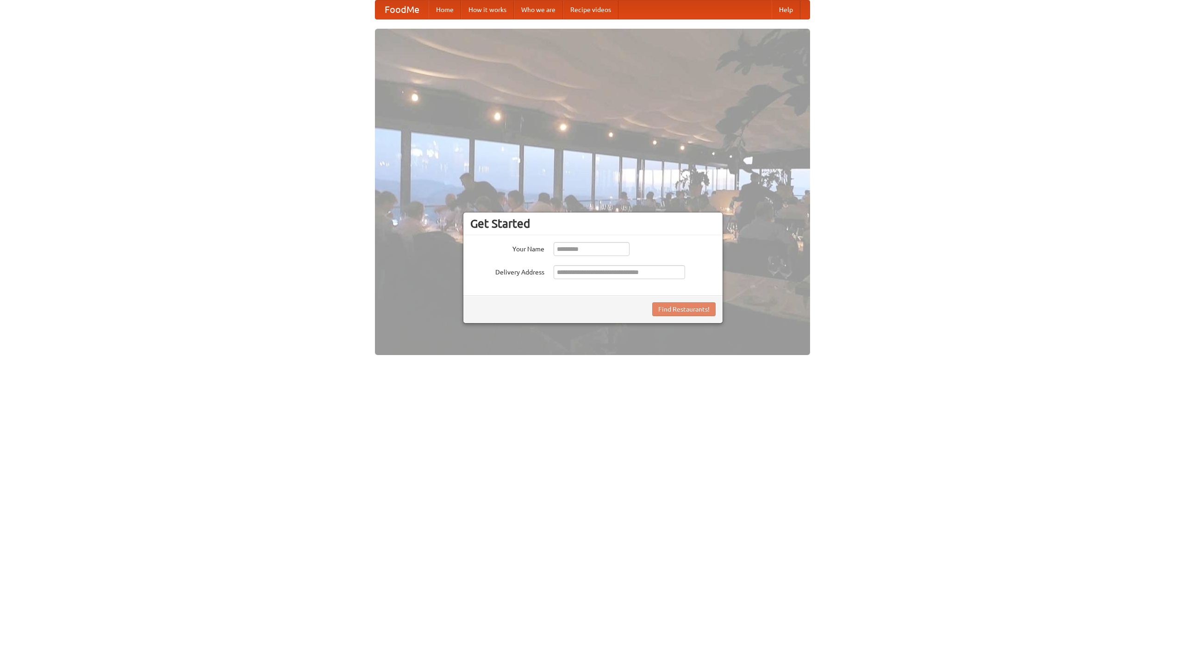 The width and height of the screenshot is (1185, 655). What do you see at coordinates (786, 10) in the screenshot?
I see `a: Help` at bounding box center [786, 10].